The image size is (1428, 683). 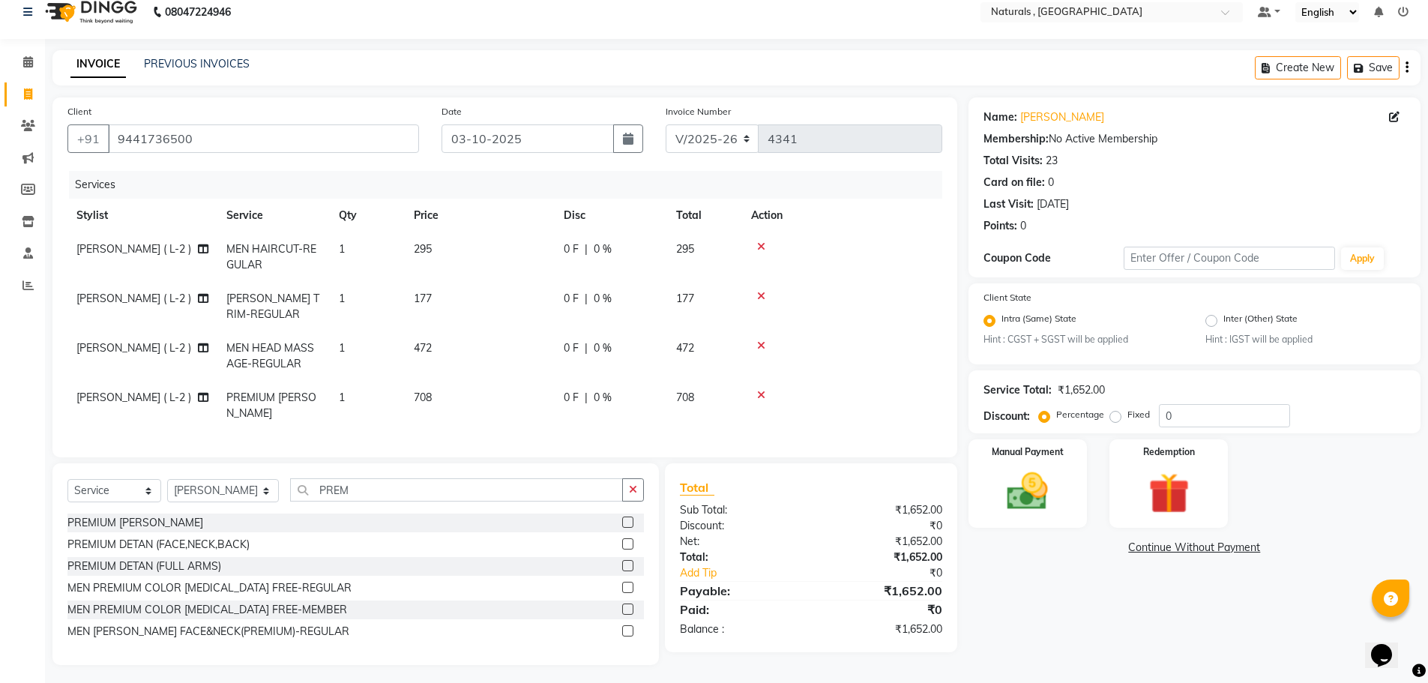 What do you see at coordinates (740, 591) in the screenshot?
I see `div: Payable:` at bounding box center [740, 591].